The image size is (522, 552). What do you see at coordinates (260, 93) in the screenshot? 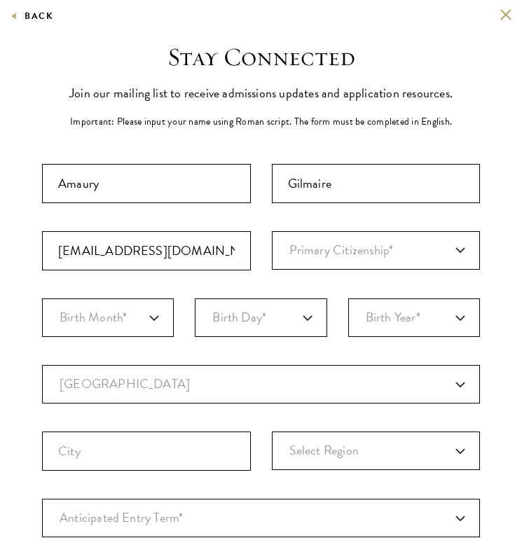
I see `p: Join our mailing list to receive admissions updates and application resources.` at bounding box center [260, 93].